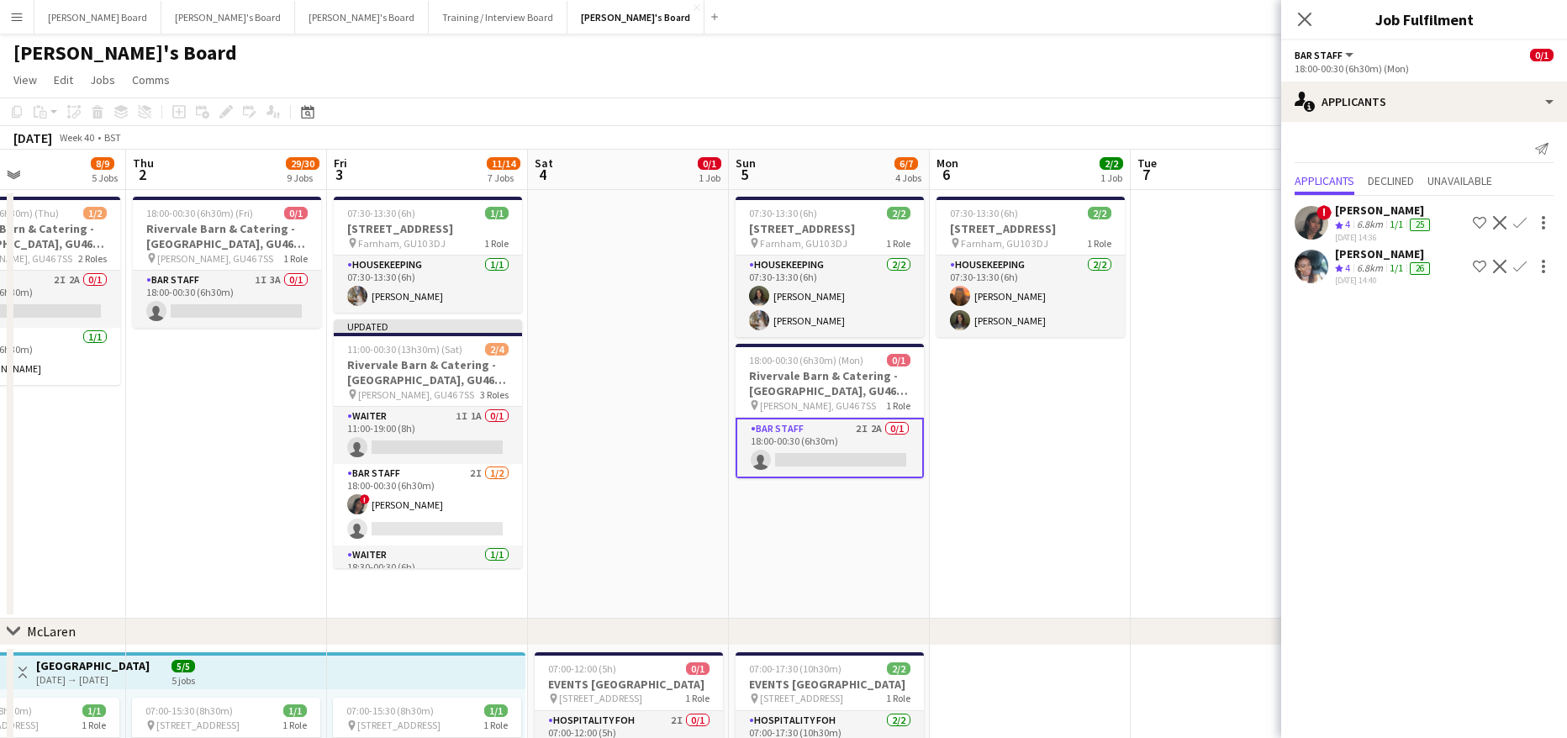 The width and height of the screenshot is (1567, 738). Describe the element at coordinates (906, 163) in the screenshot. I see `span: 6/7` at that location.